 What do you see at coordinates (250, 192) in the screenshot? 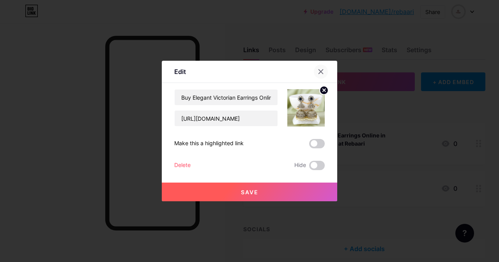
I see `button: Save` at bounding box center [250, 192].